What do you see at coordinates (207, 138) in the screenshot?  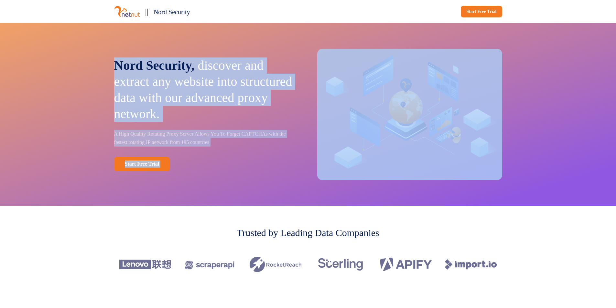 I see `p: A High Quality Rotating Proxy Server Allows You To Forget CAPTCHAs with the fastest rotating IP n...` at bounding box center [207, 138].